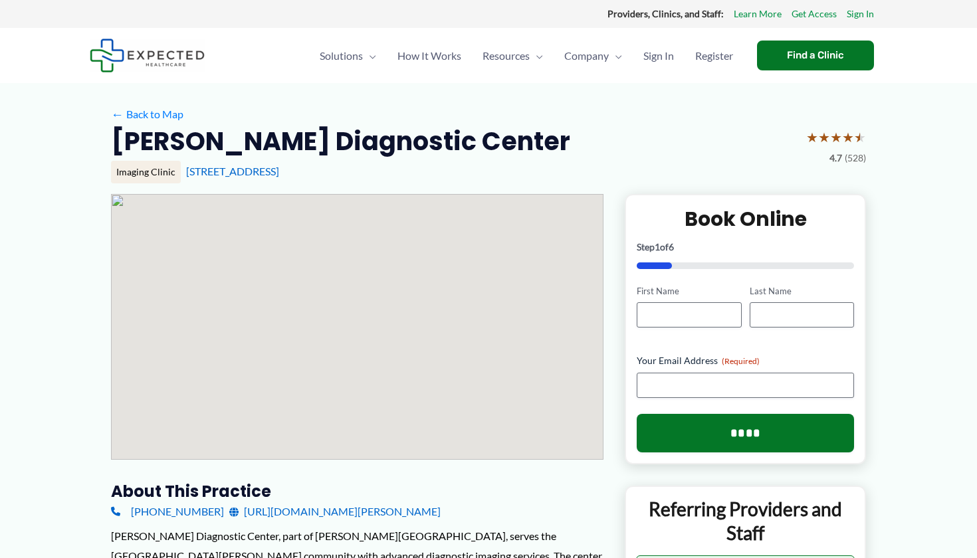 The image size is (977, 558). Describe the element at coordinates (146, 172) in the screenshot. I see `div: Imaging Clinic` at that location.